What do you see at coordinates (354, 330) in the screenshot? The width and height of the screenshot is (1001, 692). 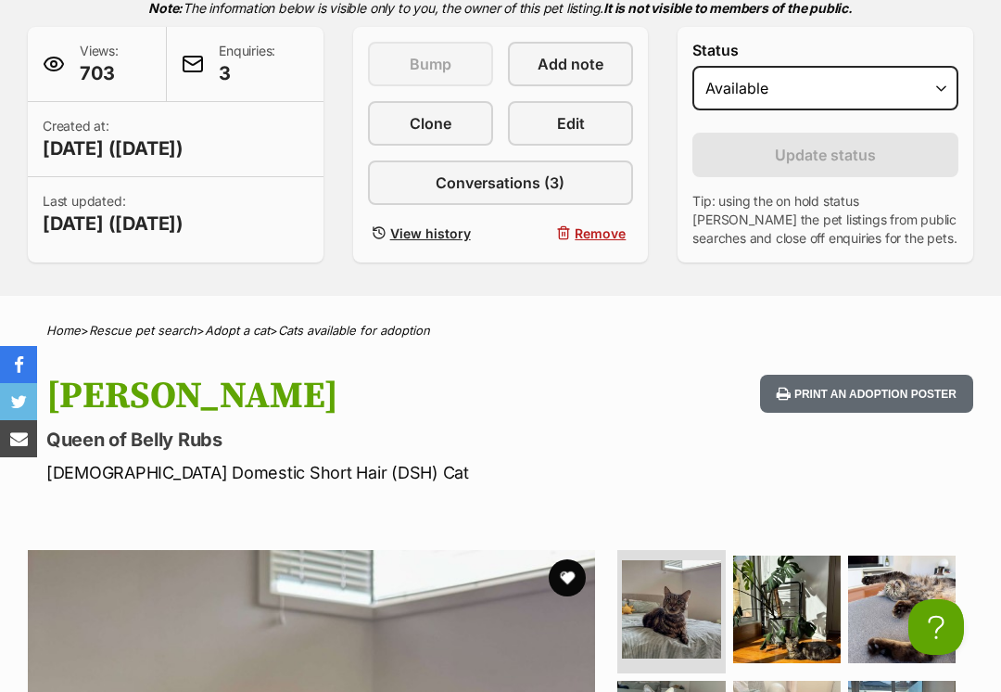 I see `a: Cats available for adoption` at bounding box center [354, 330].